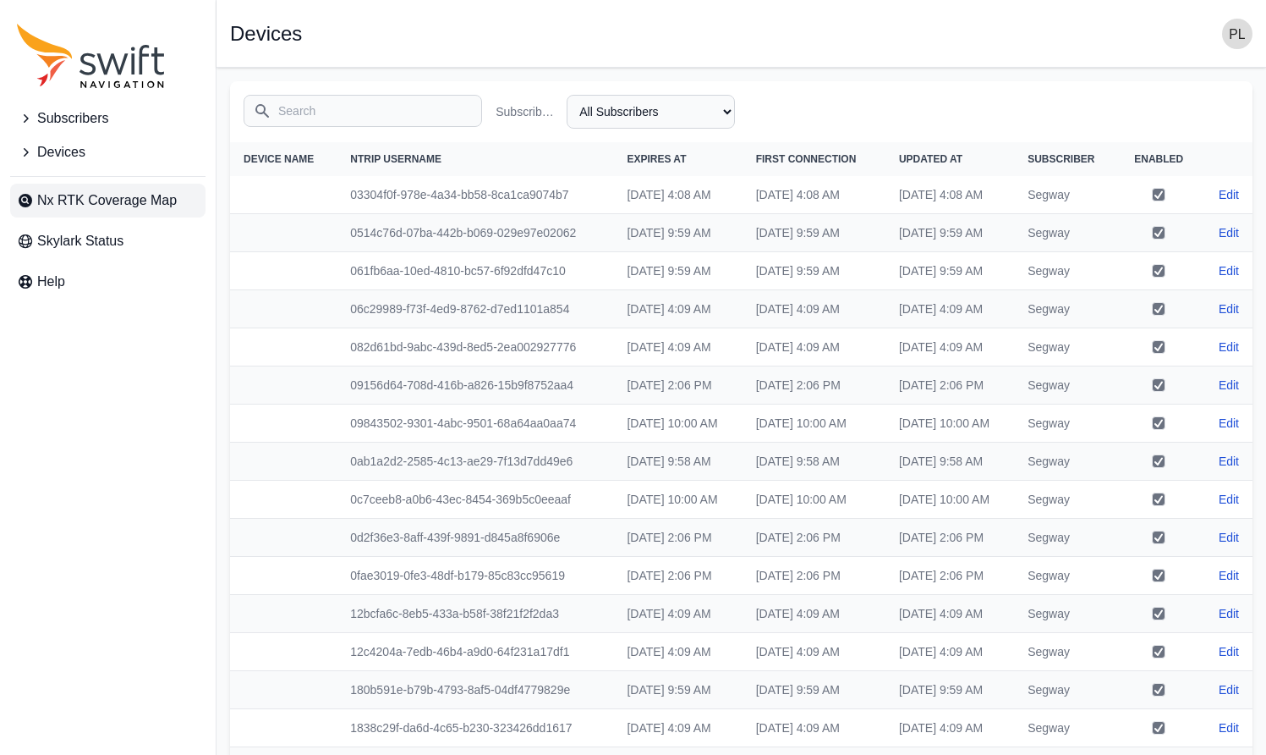  I want to click on label: Subscriber Name, so click(528, 112).